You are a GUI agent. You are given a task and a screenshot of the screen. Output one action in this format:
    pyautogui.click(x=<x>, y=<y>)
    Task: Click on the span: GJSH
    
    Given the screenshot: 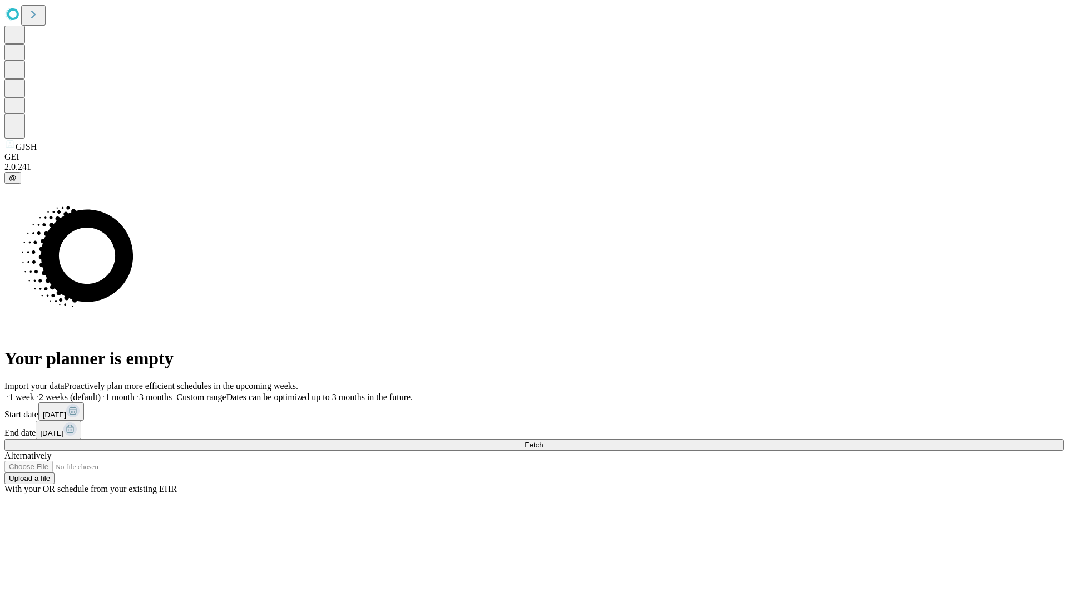 What is the action you would take?
    pyautogui.click(x=26, y=146)
    